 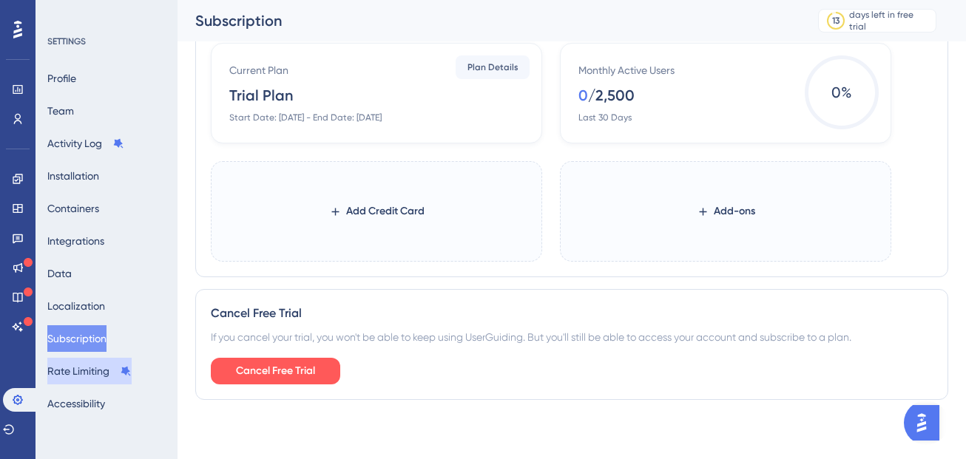 What do you see at coordinates (89, 371) in the screenshot?
I see `button: Rate Limiting` at bounding box center [89, 371].